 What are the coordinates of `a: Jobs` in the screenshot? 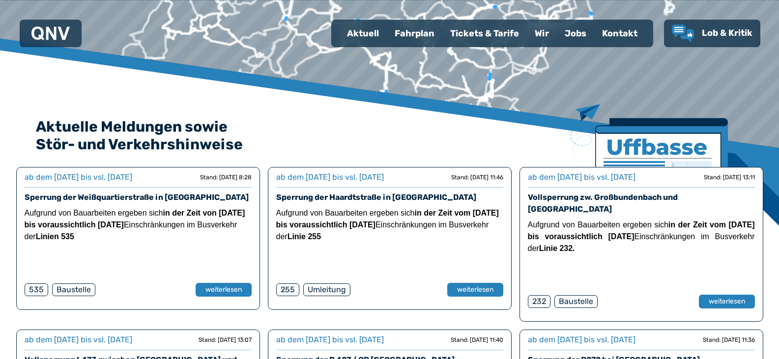 It's located at (576, 33).